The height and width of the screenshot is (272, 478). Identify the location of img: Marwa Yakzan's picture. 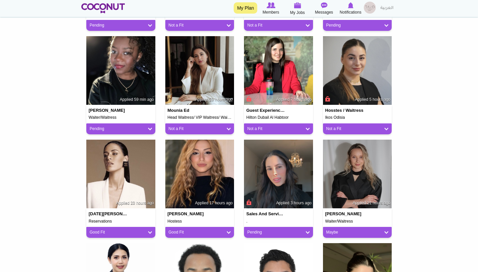
(278, 174).